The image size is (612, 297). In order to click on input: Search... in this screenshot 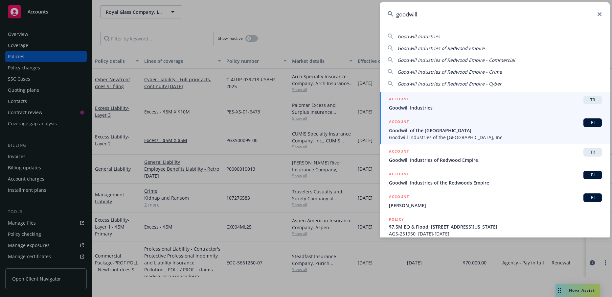, I will do `click(495, 14)`.